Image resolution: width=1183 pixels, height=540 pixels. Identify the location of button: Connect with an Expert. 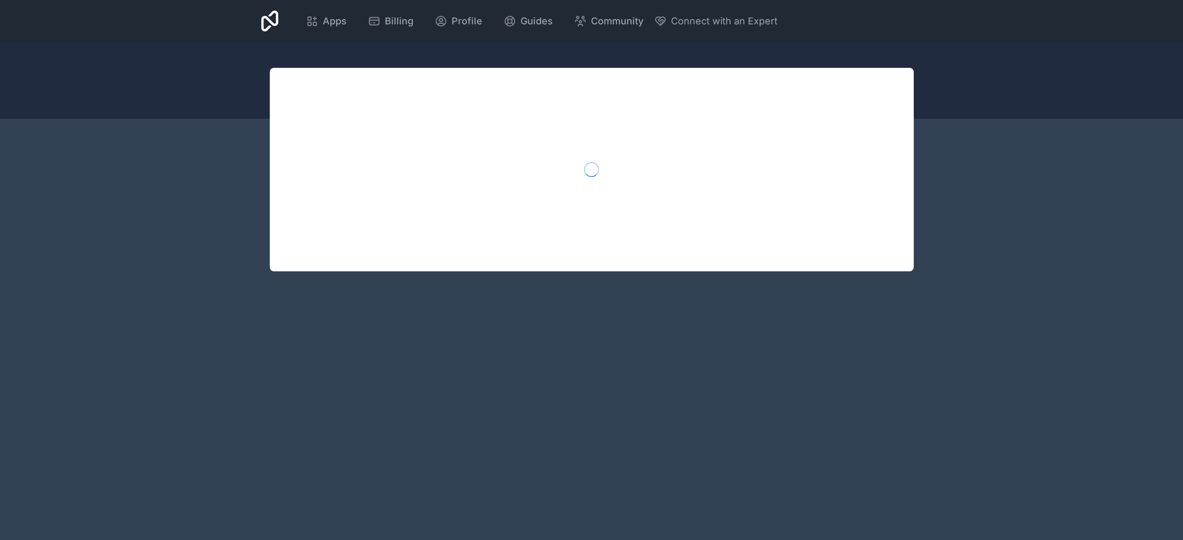
(715, 21).